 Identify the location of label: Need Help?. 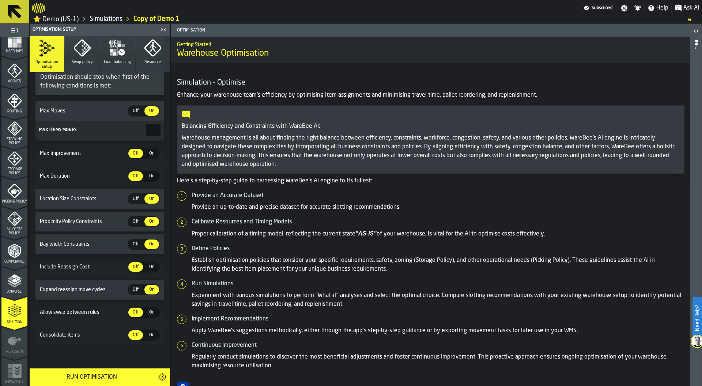
(698, 318).